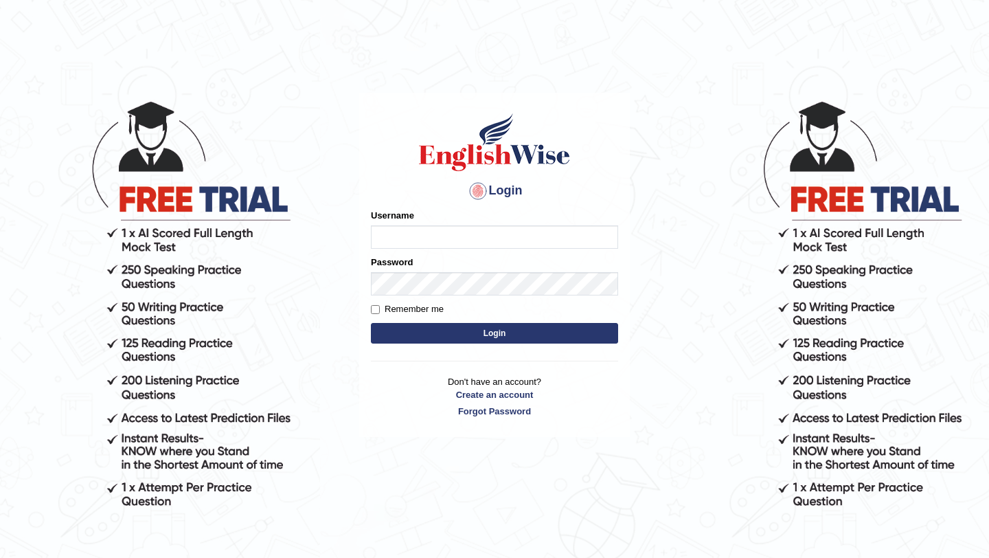  What do you see at coordinates (375, 309) in the screenshot?
I see `input: Remember me` at bounding box center [375, 309].